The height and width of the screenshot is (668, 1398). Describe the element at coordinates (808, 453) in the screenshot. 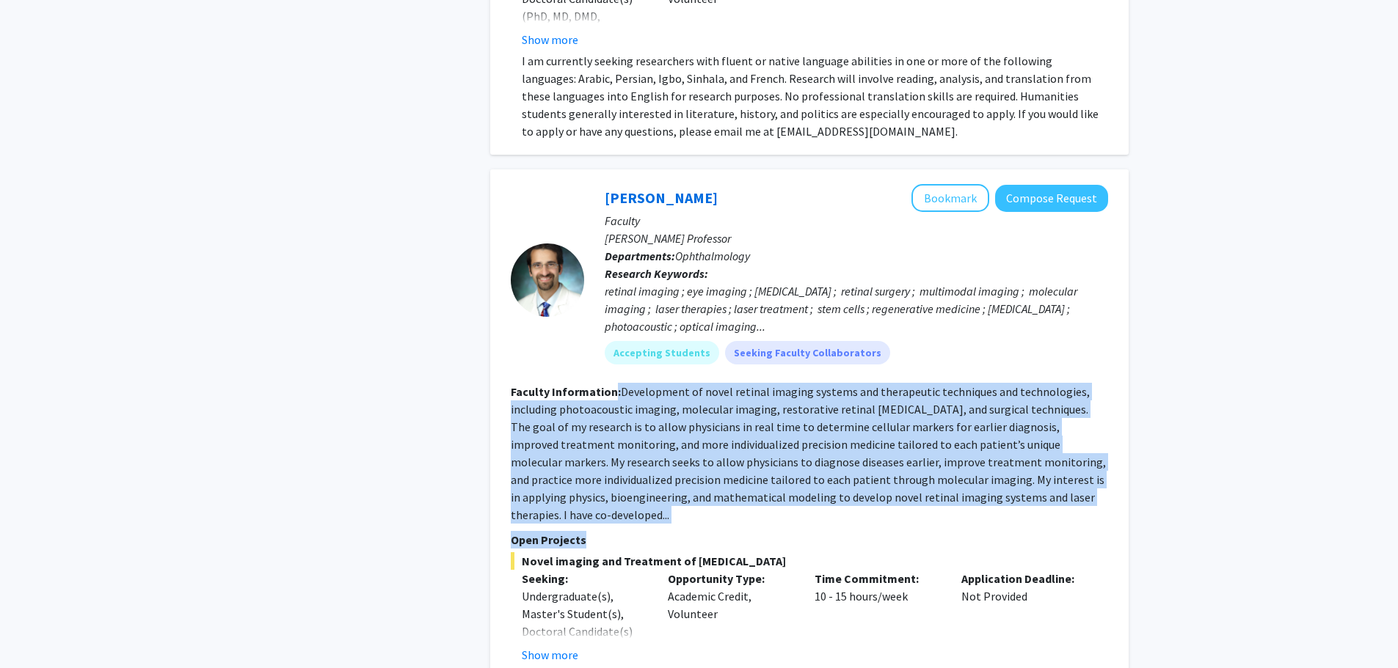

I see `fg-read-more: Development of novel retinal imaging systems and therapeutic techniques and technologies, includi...` at that location.